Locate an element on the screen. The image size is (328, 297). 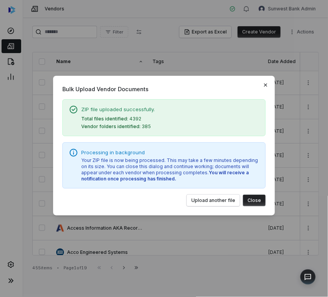
div: 385 is located at coordinates (170, 127).